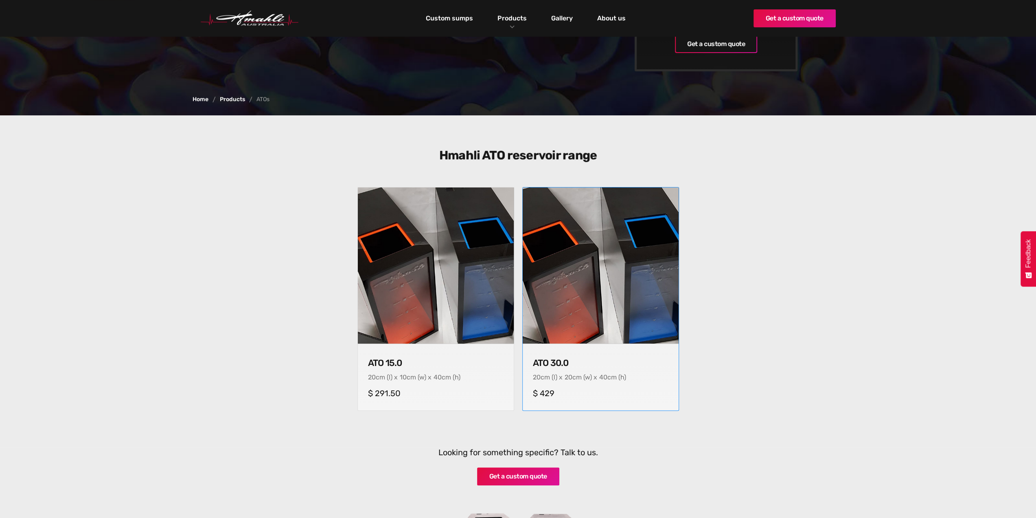 Image resolution: width=1036 pixels, height=518 pixels. Describe the element at coordinates (200, 99) in the screenshot. I see `a: Home` at that location.